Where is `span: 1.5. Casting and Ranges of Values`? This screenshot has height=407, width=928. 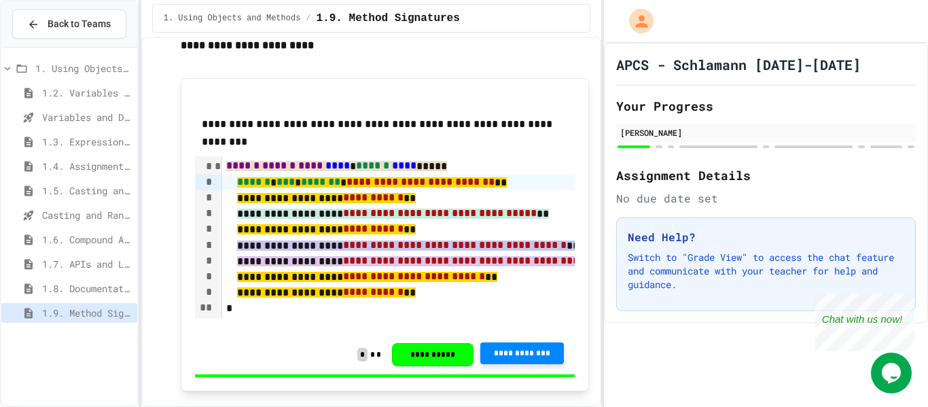 span: 1.5. Casting and Ranges of Values is located at coordinates (87, 190).